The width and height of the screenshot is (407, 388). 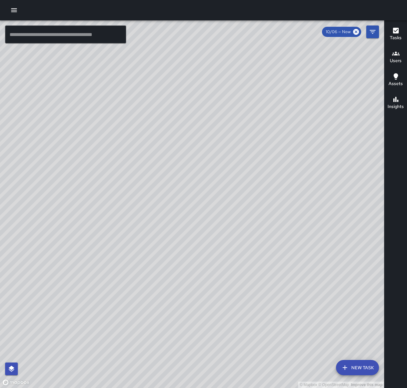 What do you see at coordinates (396, 61) in the screenshot?
I see `h6: Users` at bounding box center [396, 61].